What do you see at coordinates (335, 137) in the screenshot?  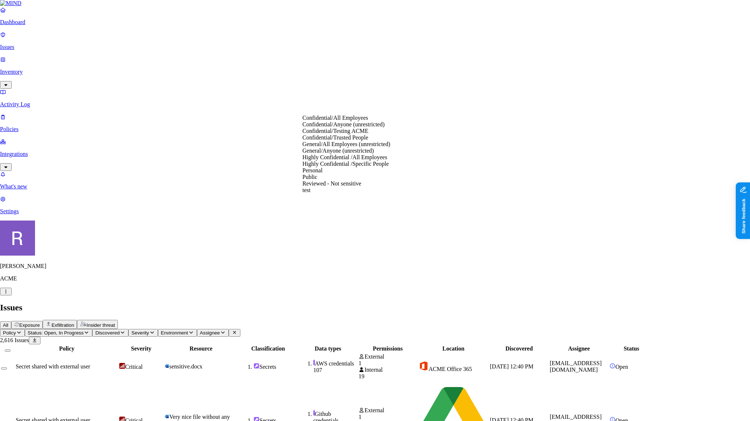 I see `span: Confidential/Trusted People` at bounding box center [335, 137].